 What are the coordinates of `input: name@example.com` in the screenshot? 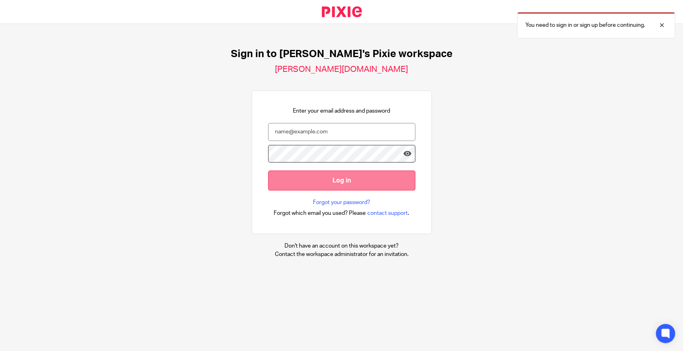 It's located at (341, 132).